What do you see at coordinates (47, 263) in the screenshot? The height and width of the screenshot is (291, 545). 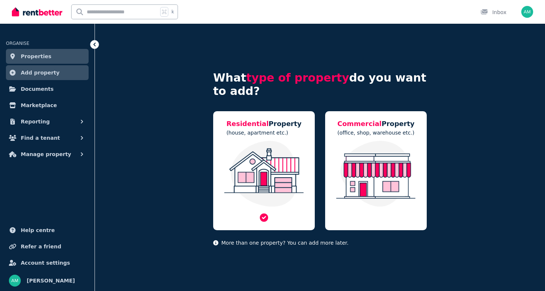 I see `a: Account settings` at bounding box center [47, 263].